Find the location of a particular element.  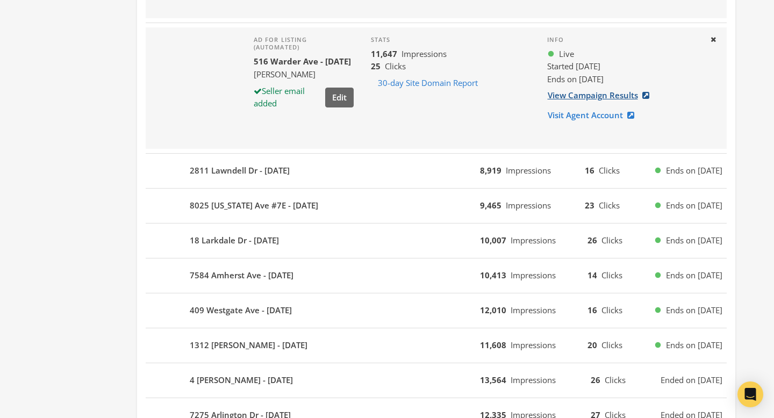

button: Edit is located at coordinates (339, 97).